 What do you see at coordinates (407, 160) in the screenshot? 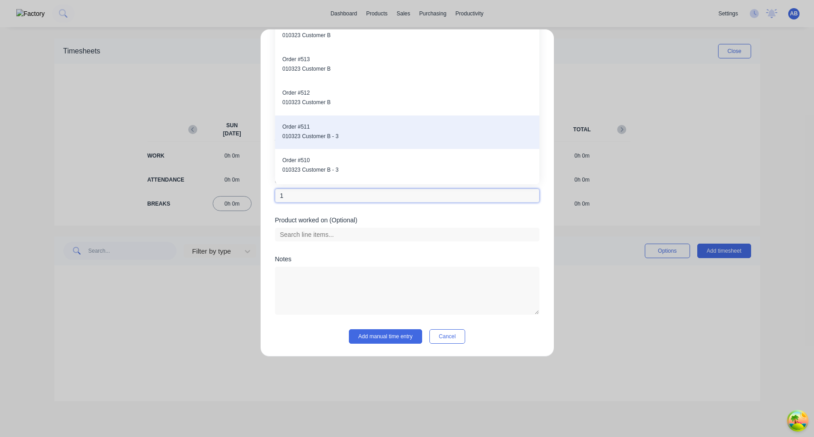
I see `span: Order # 510` at bounding box center [407, 160].